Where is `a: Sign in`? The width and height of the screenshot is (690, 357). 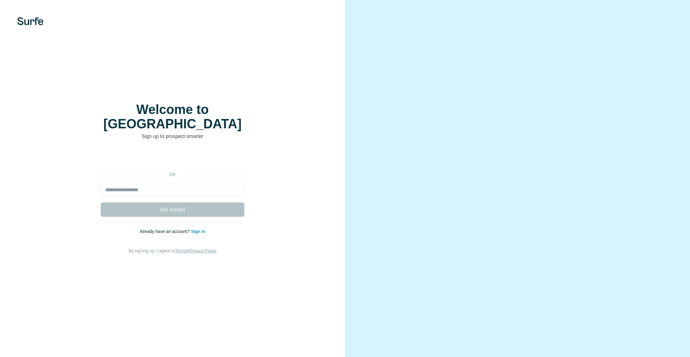
a: Sign in is located at coordinates (198, 231).